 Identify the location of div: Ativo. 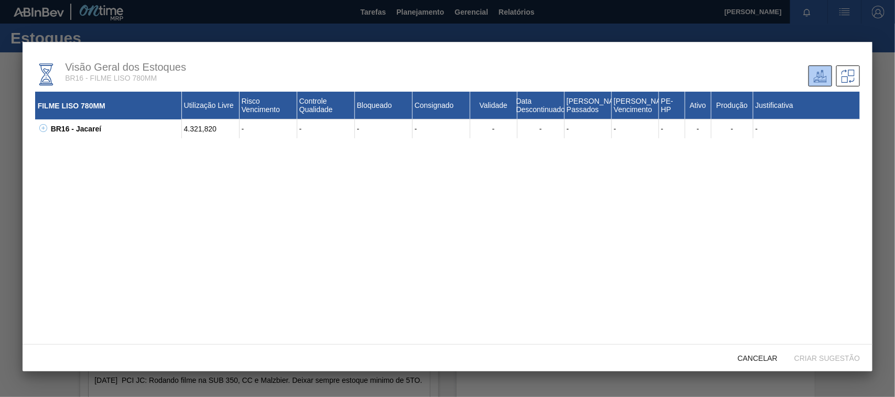
(698, 105).